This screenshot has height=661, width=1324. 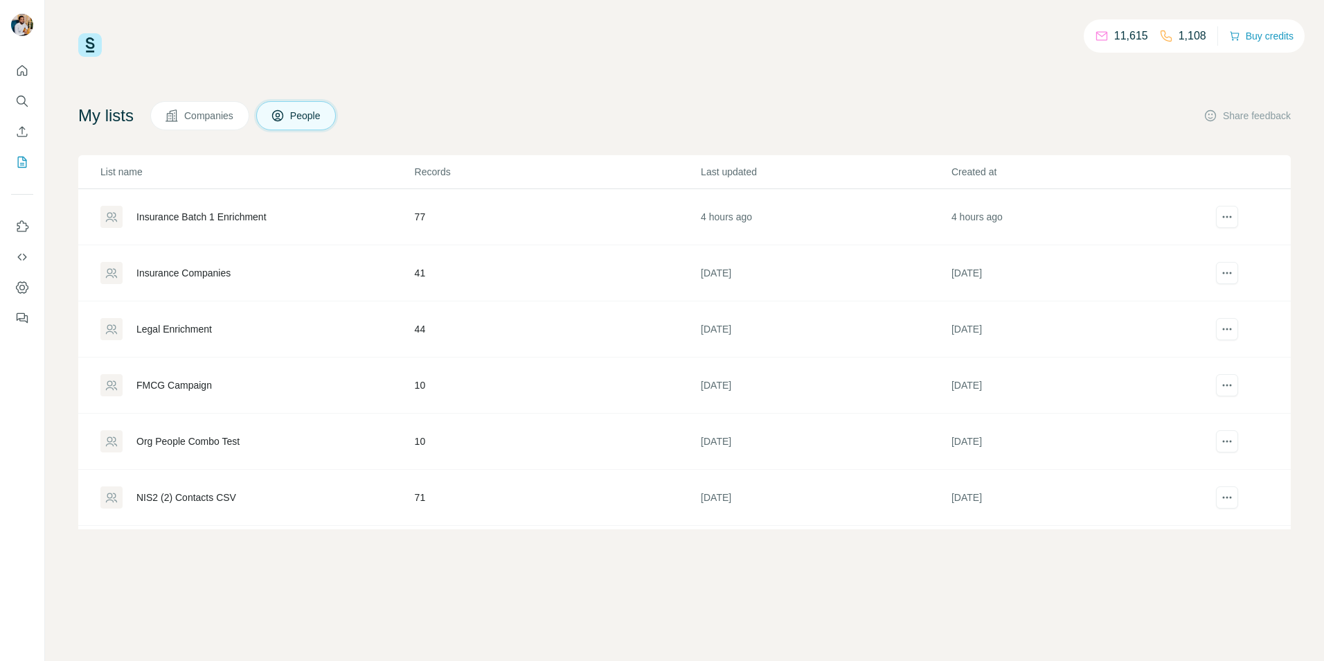 What do you see at coordinates (174, 329) in the screenshot?
I see `div: Legal Enrichment` at bounding box center [174, 329].